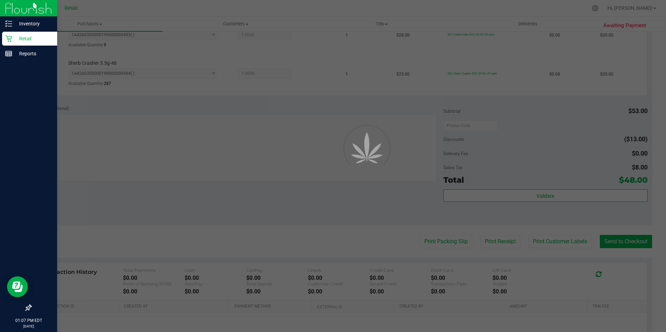 The height and width of the screenshot is (332, 666). Describe the element at coordinates (33, 24) in the screenshot. I see `p: Inventory` at that location.